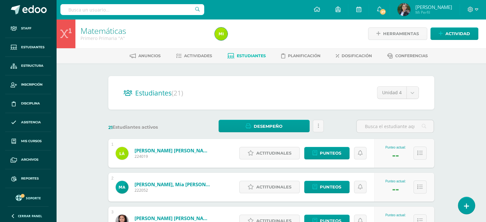  Describe the element at coordinates (407, 56) in the screenshot. I see `a: Conferencias` at that location.